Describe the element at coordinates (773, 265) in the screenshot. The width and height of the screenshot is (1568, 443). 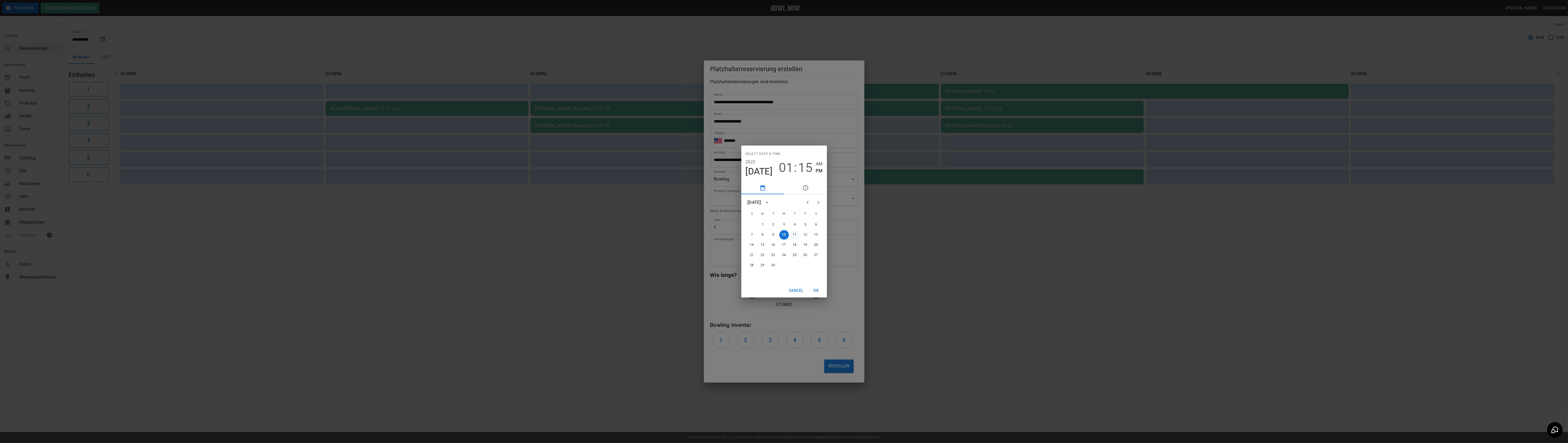
I see `button: 30` at that location.